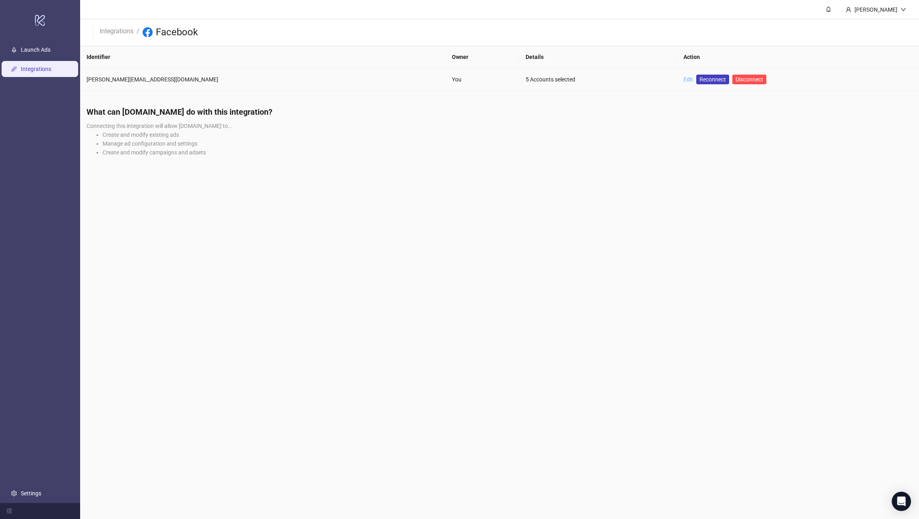 This screenshot has height=519, width=919. What do you see at coordinates (508, 152) in the screenshot?
I see `li: Create and modify campaigns and adsets` at bounding box center [508, 152].